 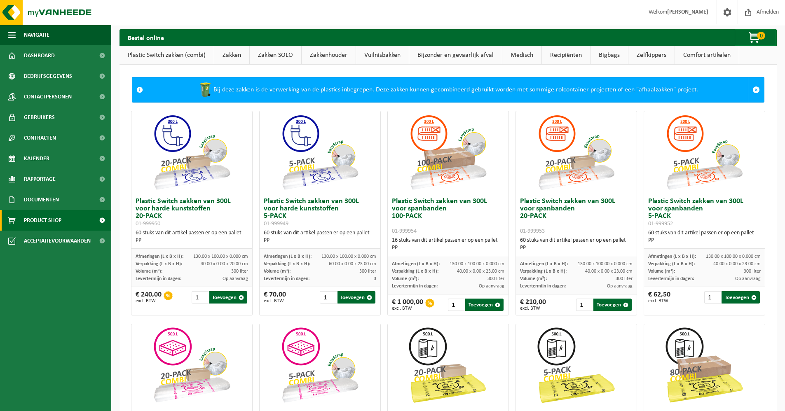 I want to click on h3: Plastic Switch zakken van 300L voor harde kunststoffen 5-PACK, so click(x=320, y=213).